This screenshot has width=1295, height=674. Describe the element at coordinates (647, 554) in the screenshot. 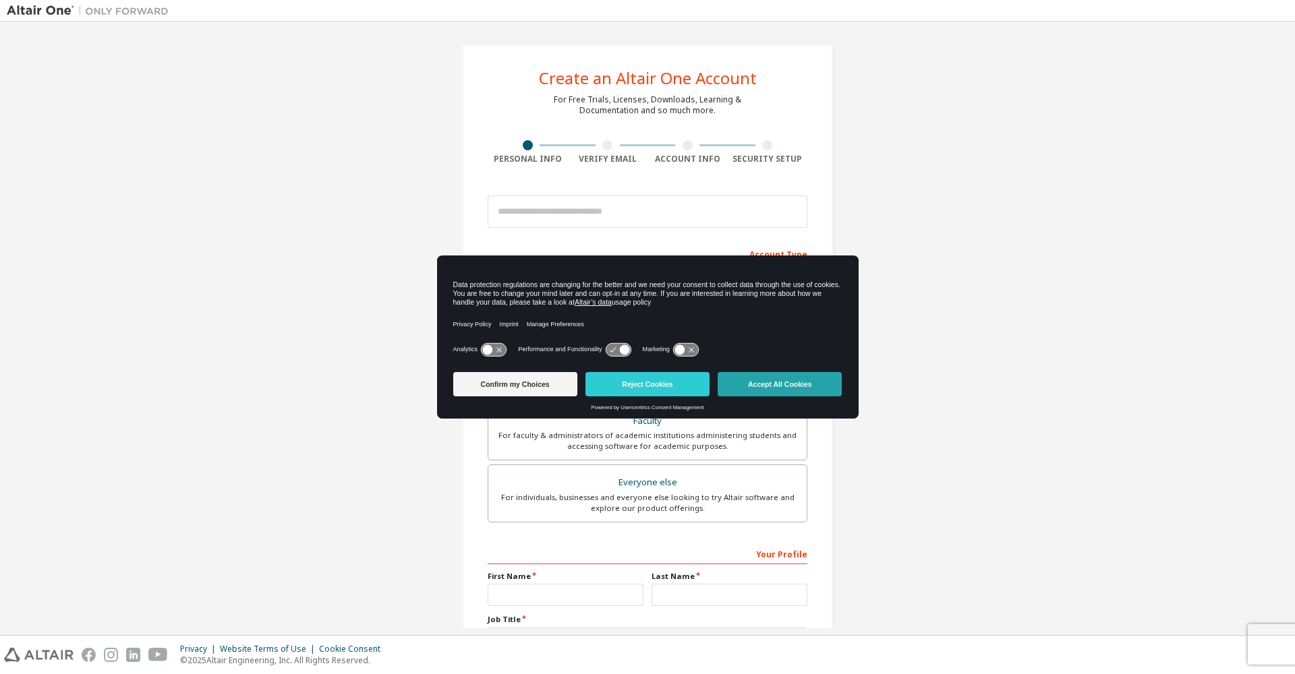

I see `div: Your Profile` at that location.